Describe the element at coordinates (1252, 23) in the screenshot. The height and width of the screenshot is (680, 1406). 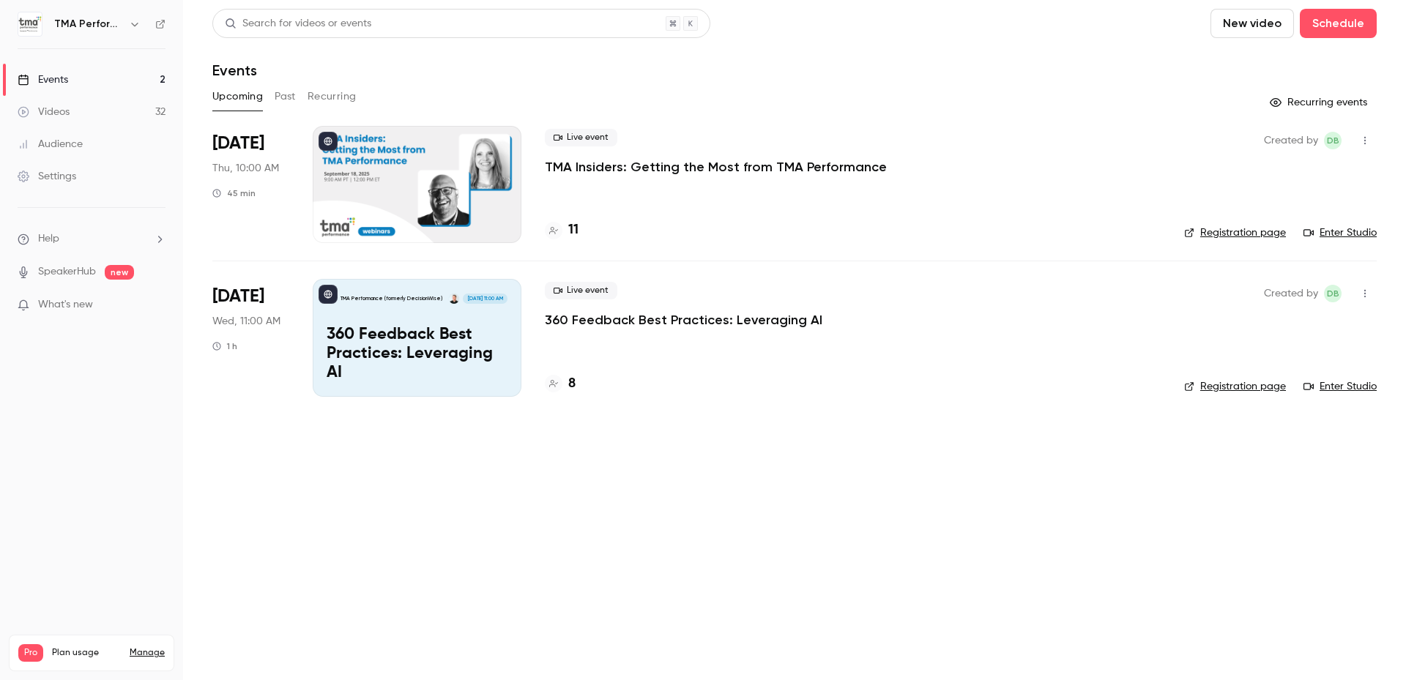
I see `button: New video` at that location.